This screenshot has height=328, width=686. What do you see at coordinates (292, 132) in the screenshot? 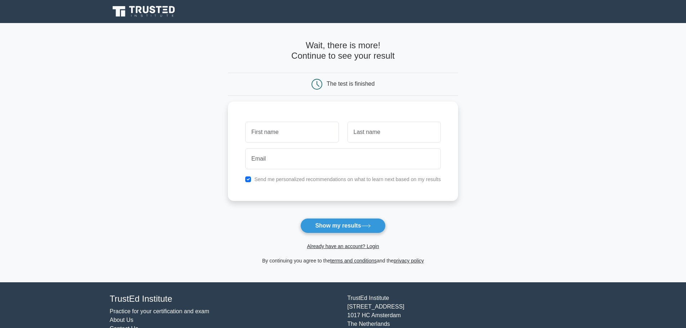
I see `input: First name` at bounding box center [292, 132].